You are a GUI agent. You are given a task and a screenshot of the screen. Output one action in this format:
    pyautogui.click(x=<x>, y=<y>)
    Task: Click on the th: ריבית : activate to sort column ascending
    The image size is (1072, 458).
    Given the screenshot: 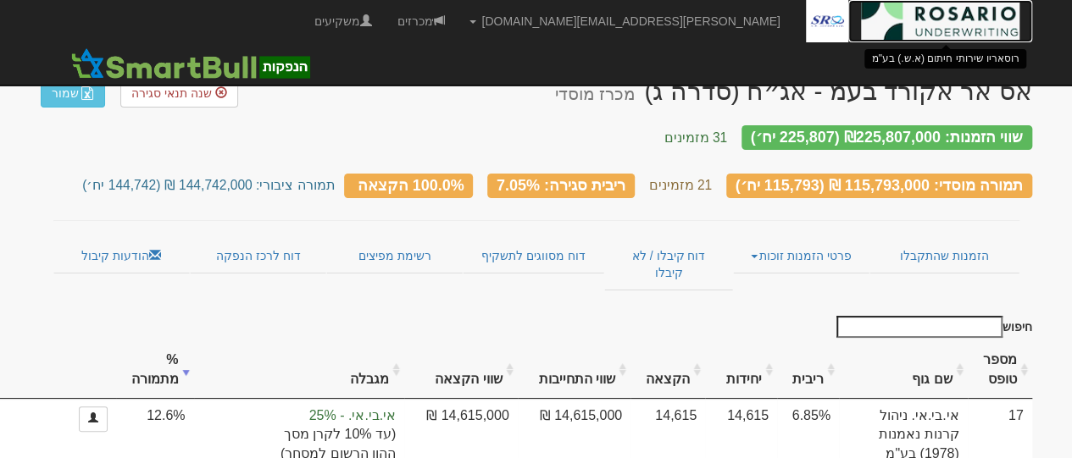 What is the action you would take?
    pyautogui.click(x=808, y=370)
    